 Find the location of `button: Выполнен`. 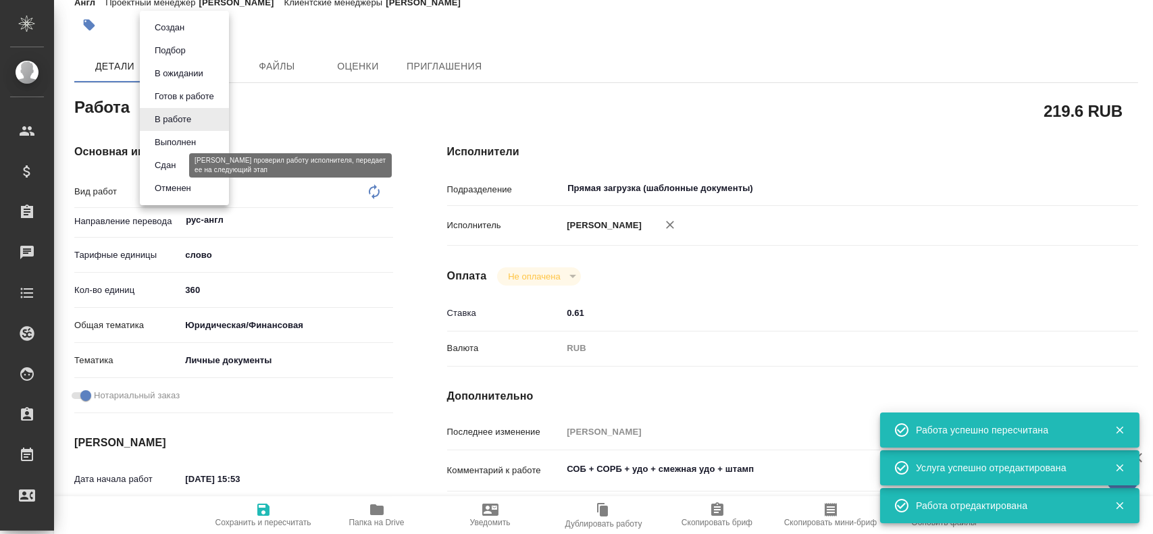

button: Выполнен is located at coordinates (175, 143).